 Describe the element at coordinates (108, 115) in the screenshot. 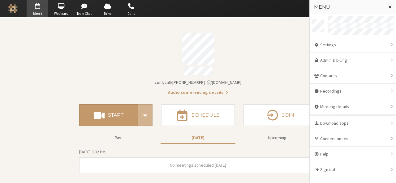

I see `button: Start` at that location.